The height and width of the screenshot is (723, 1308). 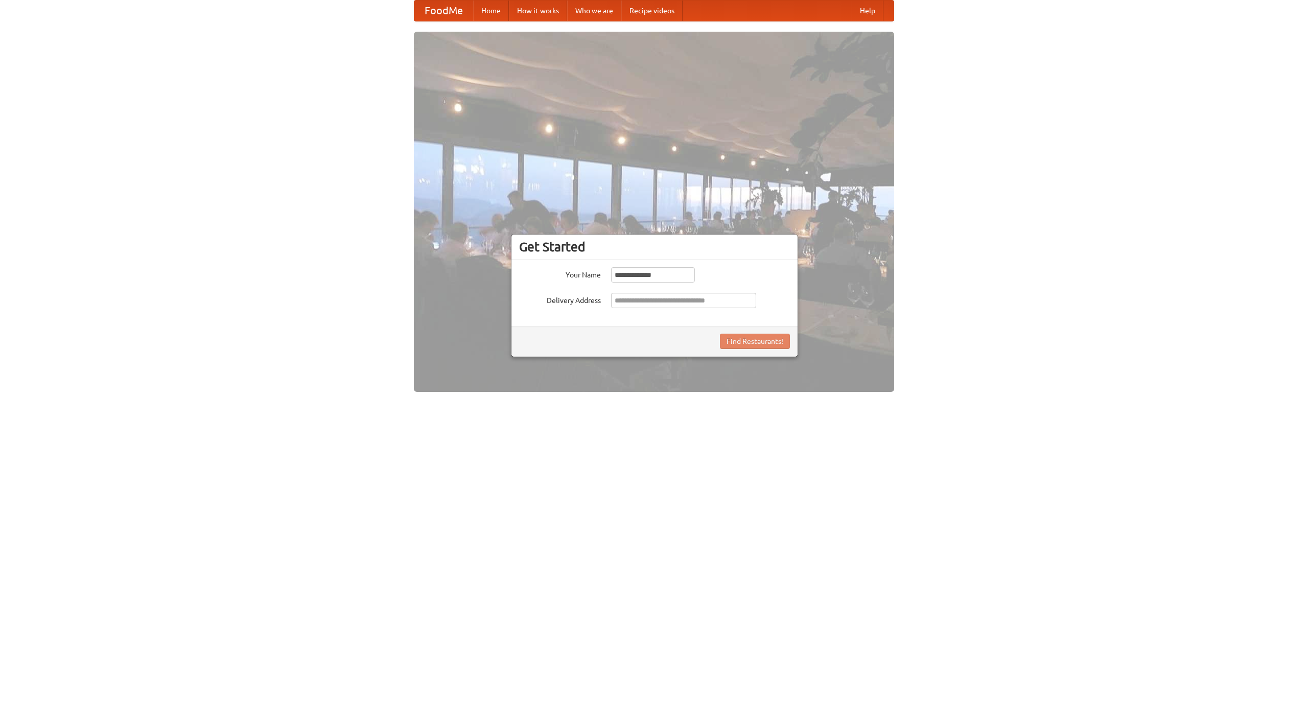 What do you see at coordinates (491, 11) in the screenshot?
I see `a: Home` at bounding box center [491, 11].